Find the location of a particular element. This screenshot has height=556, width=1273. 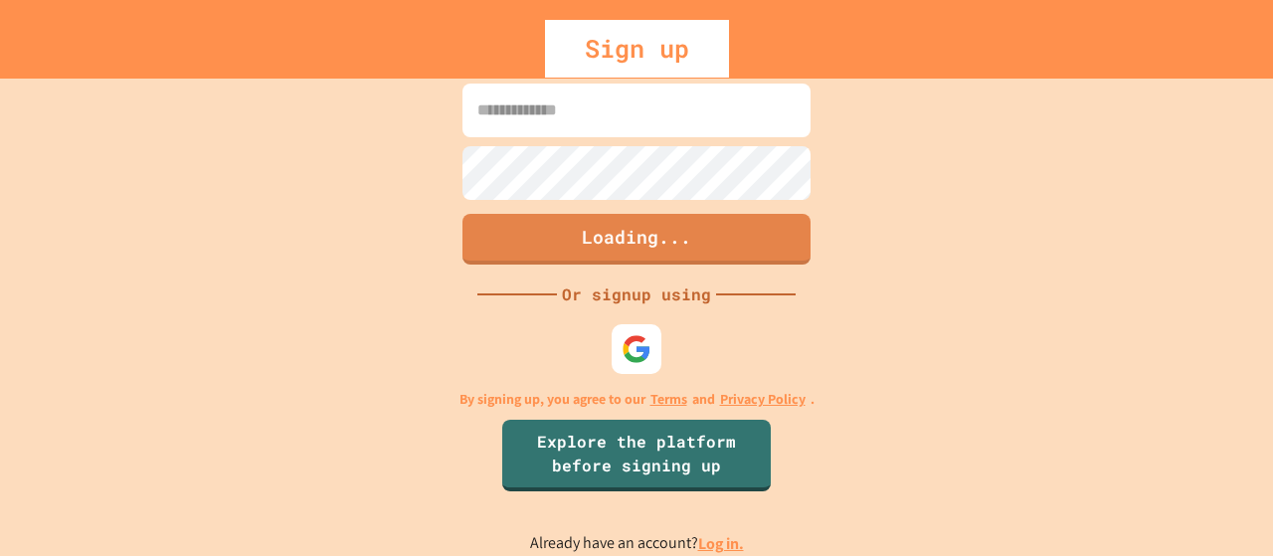

a: Log in. is located at coordinates (721, 543).